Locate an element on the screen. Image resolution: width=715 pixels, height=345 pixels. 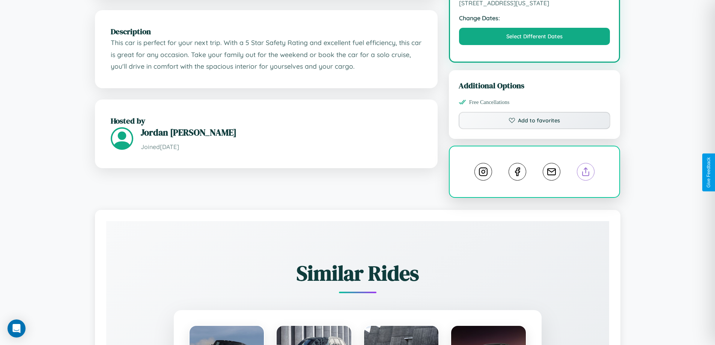
button: Select Different Dates is located at coordinates (534, 36).